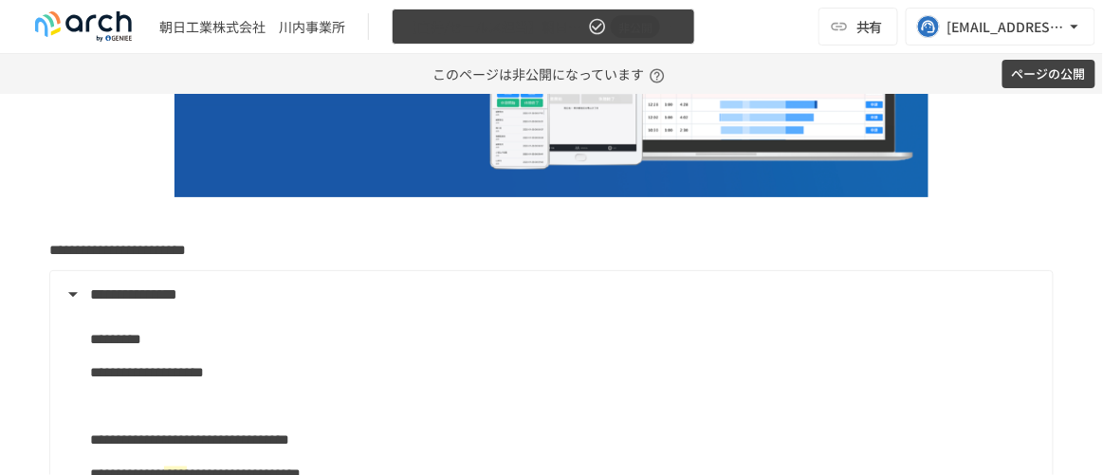 This screenshot has height=475, width=1103. What do you see at coordinates (858, 27) in the screenshot?
I see `button: 共有` at bounding box center [858, 27].